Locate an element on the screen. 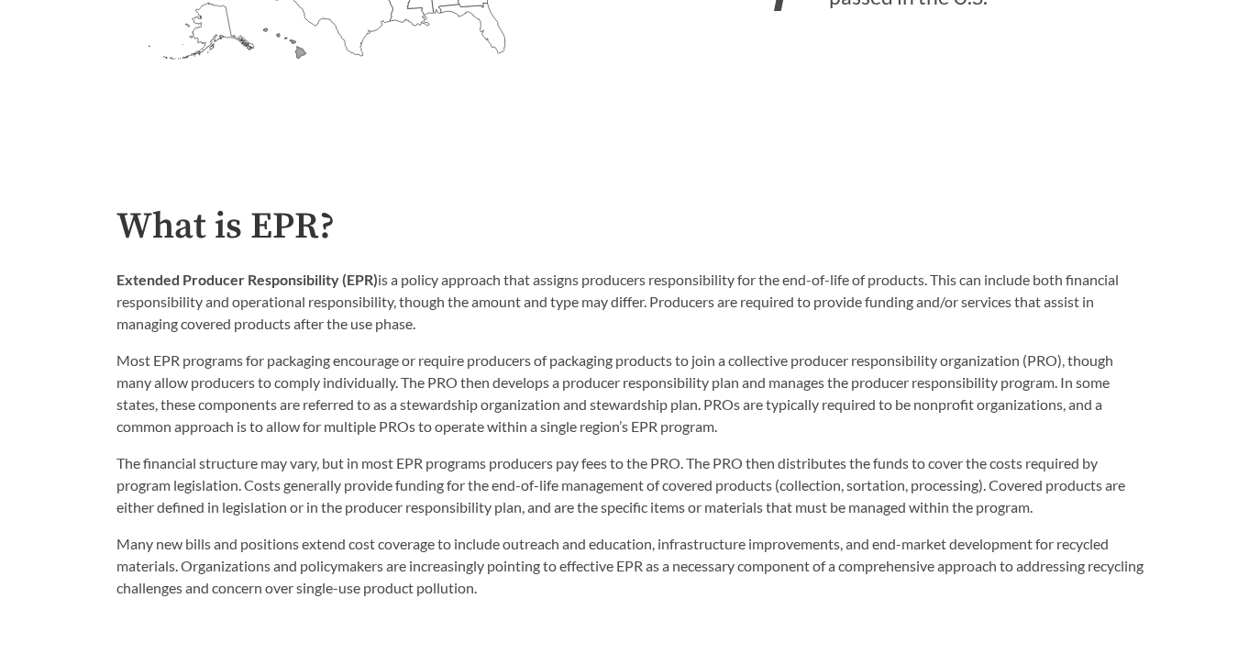  p: Many new bills and positions extend cost coverage to include outreach and education, infrastructu... is located at coordinates (630, 566).